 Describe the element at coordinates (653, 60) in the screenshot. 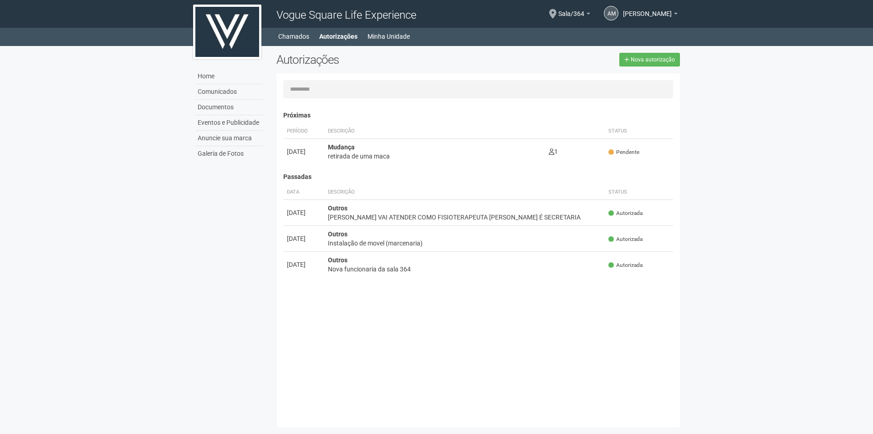

I see `span: Nova autorização` at that location.